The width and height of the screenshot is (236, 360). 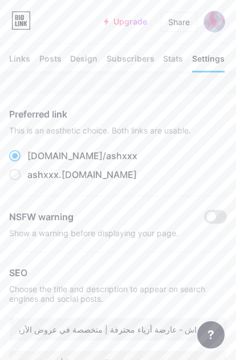 What do you see at coordinates (126, 22) in the screenshot?
I see `a: Upgrade` at bounding box center [126, 22].